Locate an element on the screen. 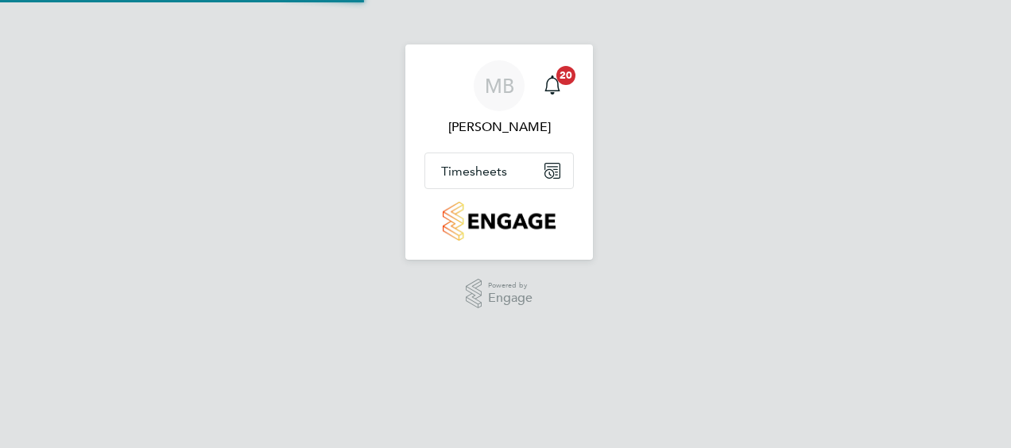  span: Engage is located at coordinates (510, 298).